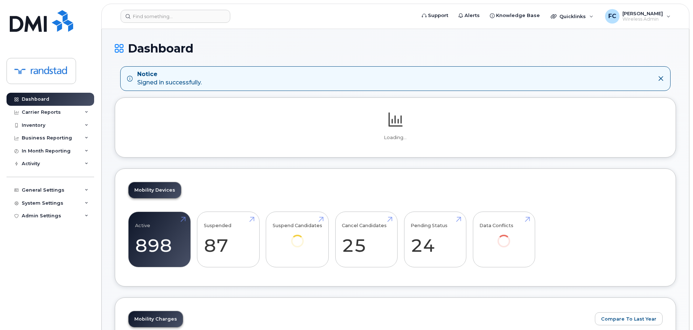 The width and height of the screenshot is (693, 330). What do you see at coordinates (504, 236) in the screenshot?
I see `a: Data Conflicts` at bounding box center [504, 236].